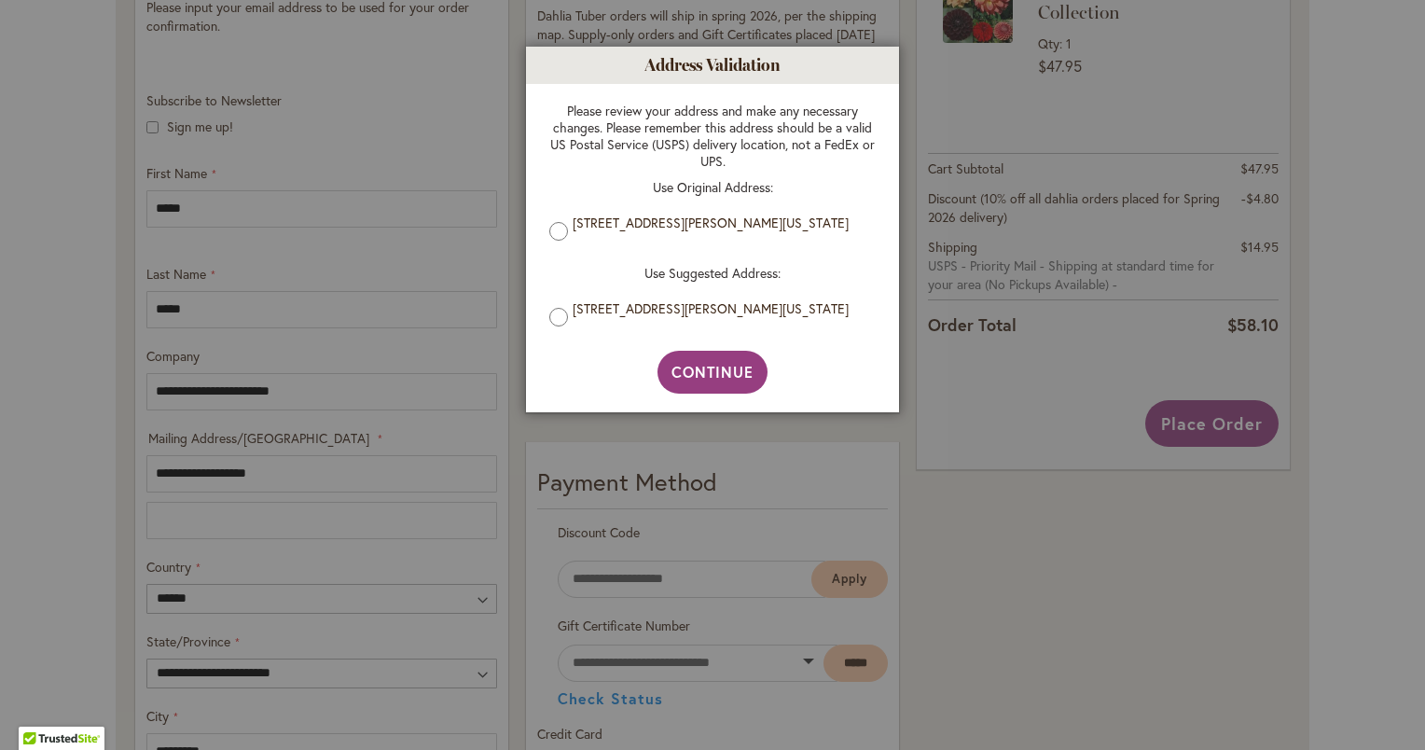  What do you see at coordinates (712, 65) in the screenshot?
I see `h1: Address Validation` at bounding box center [712, 65].